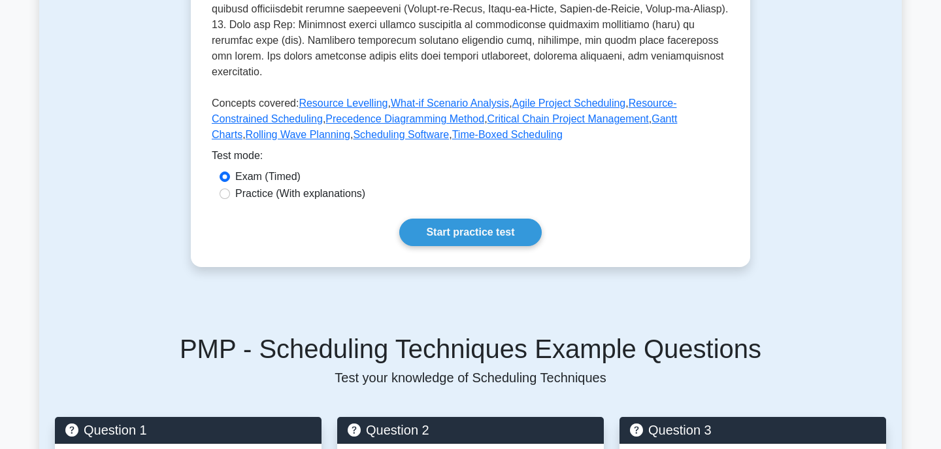 This screenshot has width=941, height=449. What do you see at coordinates (507, 134) in the screenshot?
I see `a: Time-Boxed Scheduling` at bounding box center [507, 134].